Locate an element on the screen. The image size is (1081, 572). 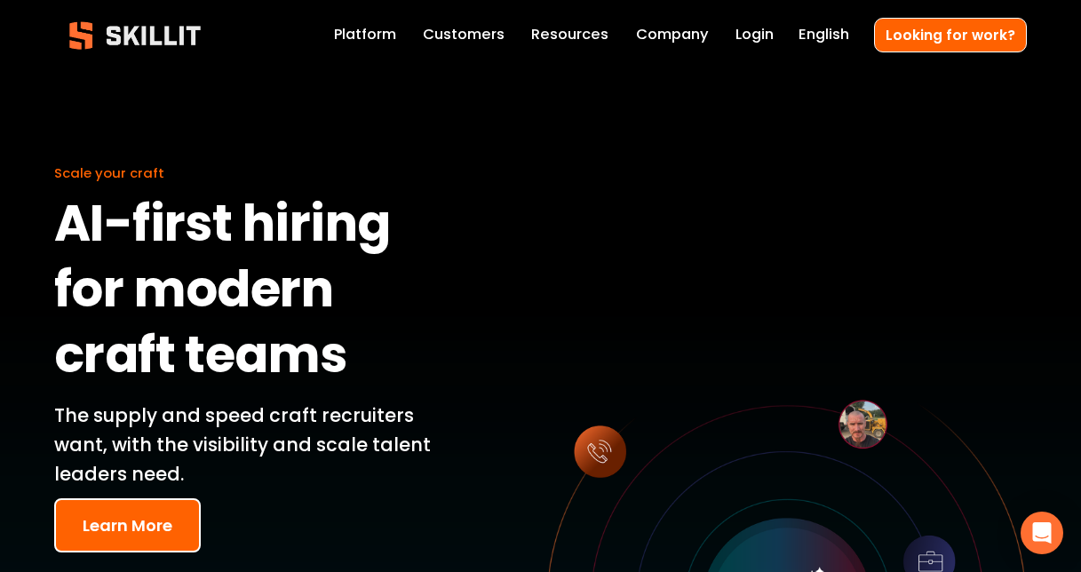
img: Skillit is located at coordinates (135, 36).